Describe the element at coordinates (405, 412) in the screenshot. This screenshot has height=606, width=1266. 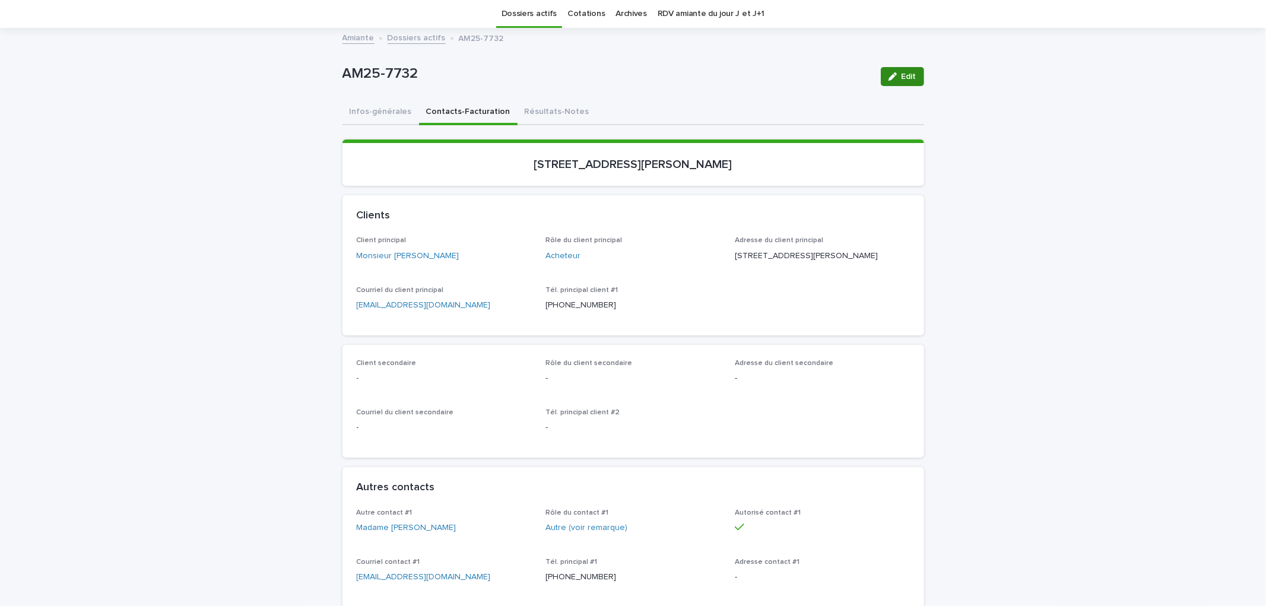
I see `span: Courriel du client secondaire` at that location.